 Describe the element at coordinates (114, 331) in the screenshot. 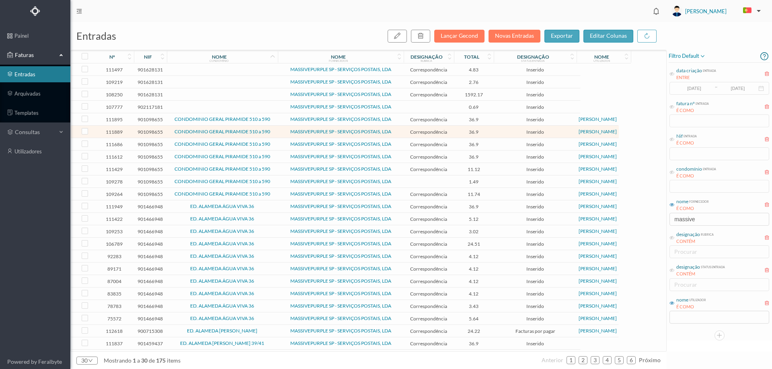

I see `span: 112618` at that location.